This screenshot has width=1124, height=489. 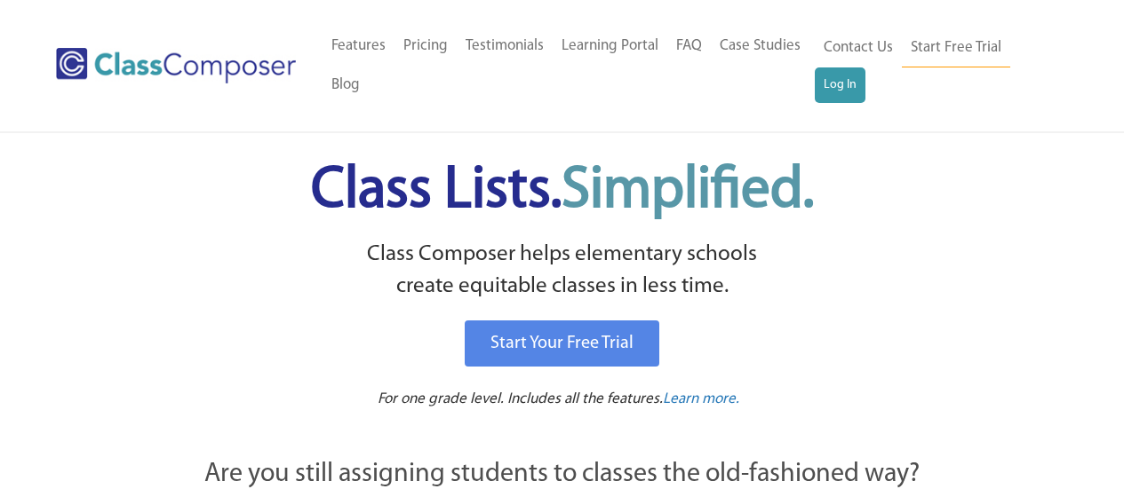 What do you see at coordinates (561, 344) in the screenshot?
I see `a: Start Your Free Trial` at bounding box center [561, 344].